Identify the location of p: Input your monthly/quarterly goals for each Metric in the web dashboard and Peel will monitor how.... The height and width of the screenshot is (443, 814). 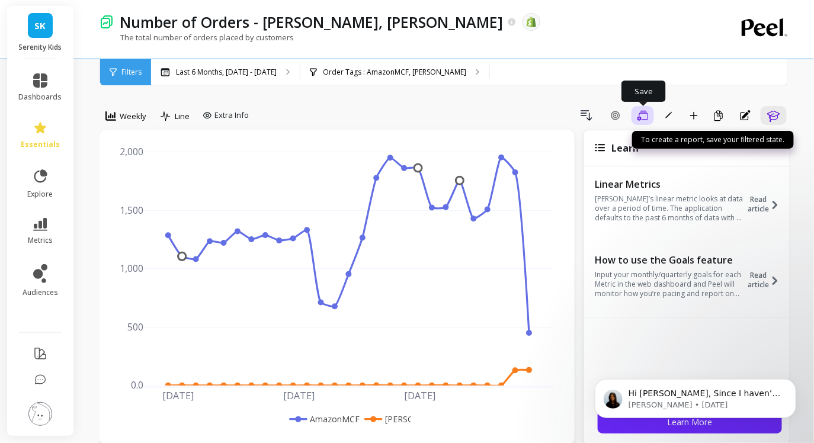
(670, 284).